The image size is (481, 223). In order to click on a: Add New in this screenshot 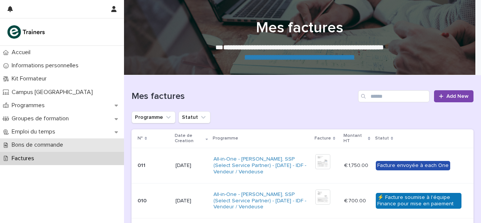, I will do `click(453, 96)`.